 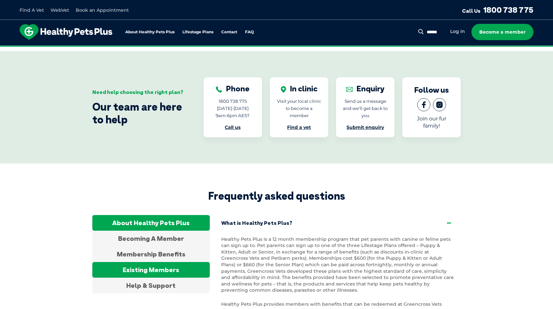 I want to click on h2: Frequently asked questions, so click(x=277, y=196).